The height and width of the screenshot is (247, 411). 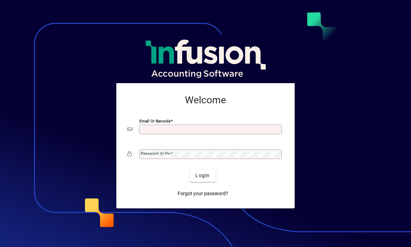 I want to click on mat-label: Email or Barcode, so click(x=155, y=121).